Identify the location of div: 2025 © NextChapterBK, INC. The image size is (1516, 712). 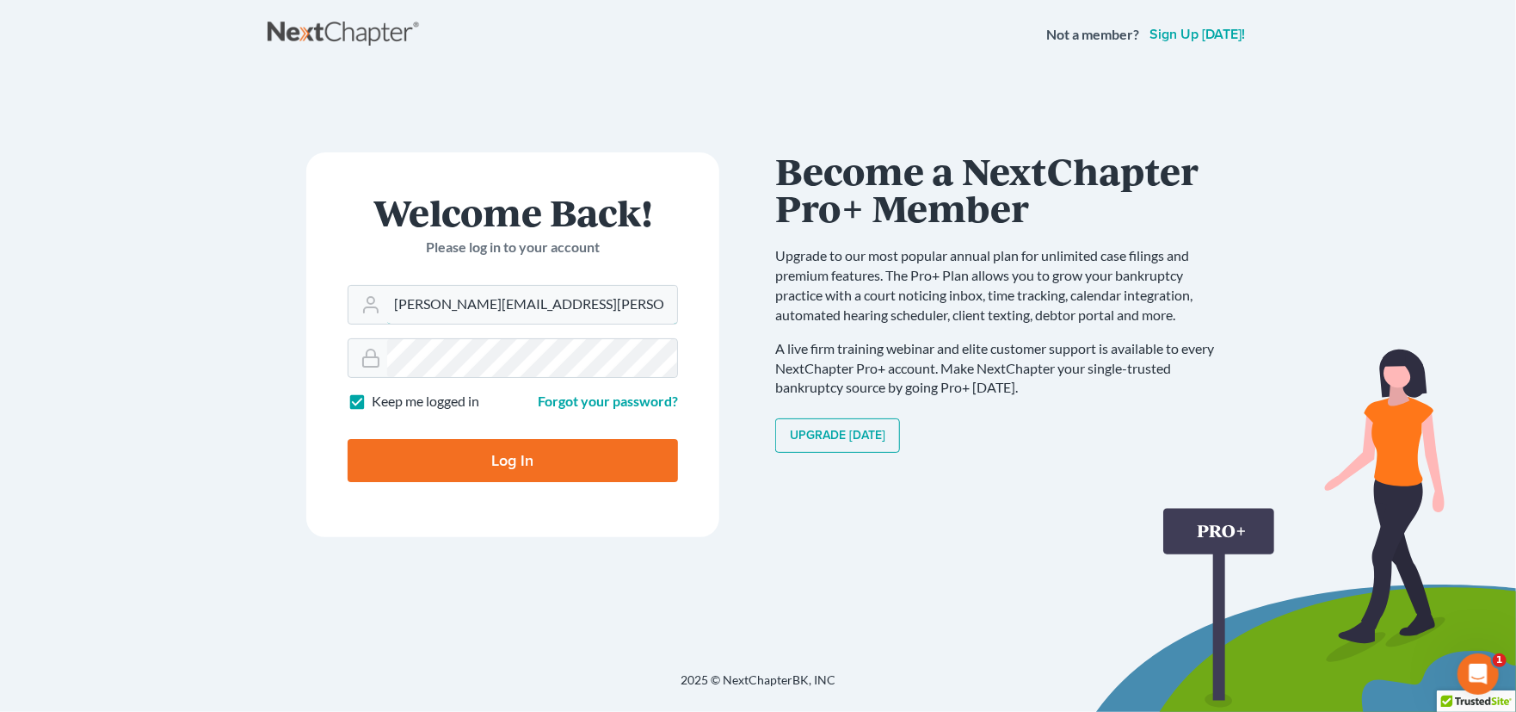
(758, 687).